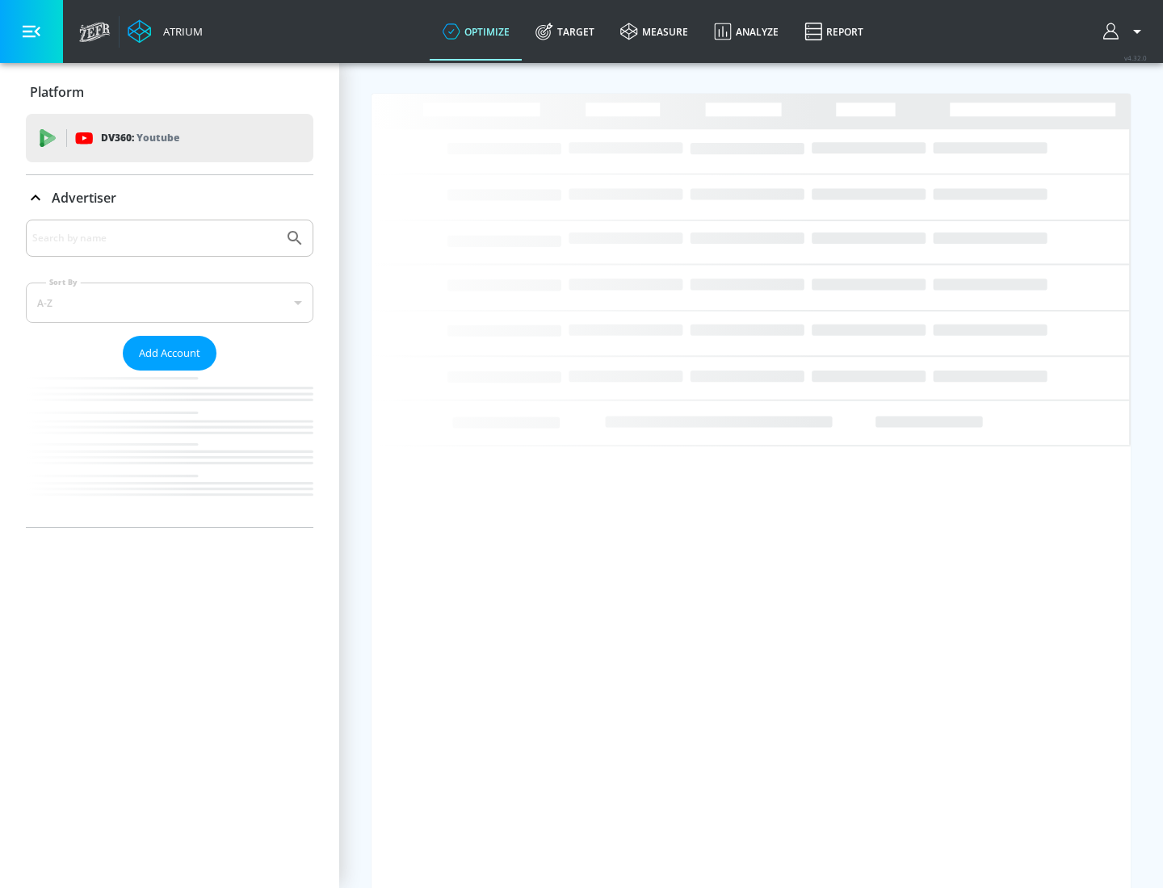  I want to click on a: Analyze, so click(746, 32).